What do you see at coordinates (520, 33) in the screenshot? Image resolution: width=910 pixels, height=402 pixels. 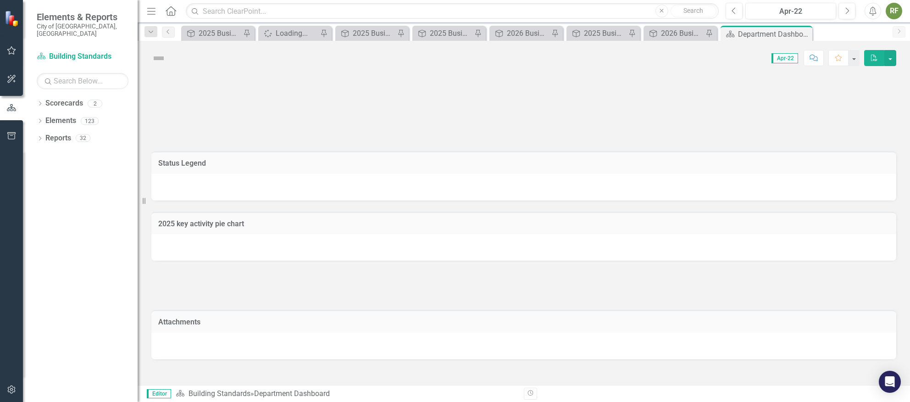 I see `a: 2026 Business Plan [Executive Summary]` at bounding box center [520, 33].